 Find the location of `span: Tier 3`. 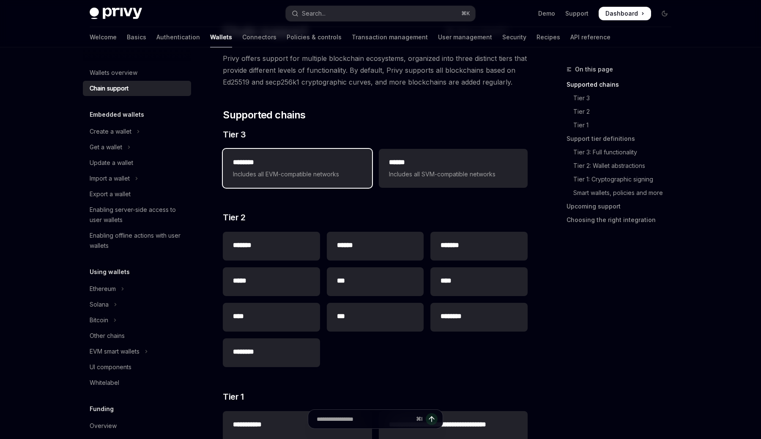

span: Tier 3 is located at coordinates (234, 134).